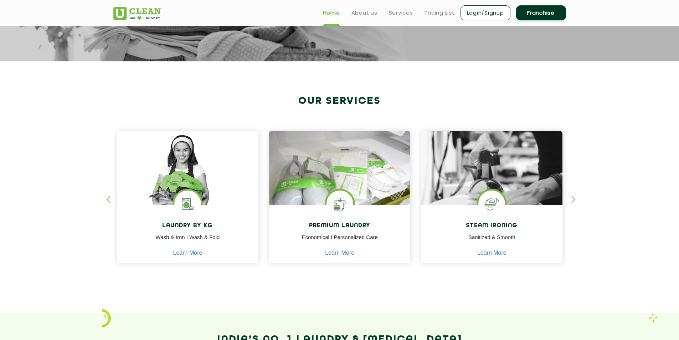  What do you see at coordinates (485, 13) in the screenshot?
I see `a: Login/Signup` at bounding box center [485, 13].